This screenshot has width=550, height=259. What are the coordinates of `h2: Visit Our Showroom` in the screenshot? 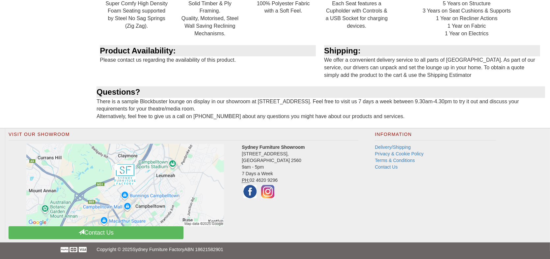 It's located at (184, 136).